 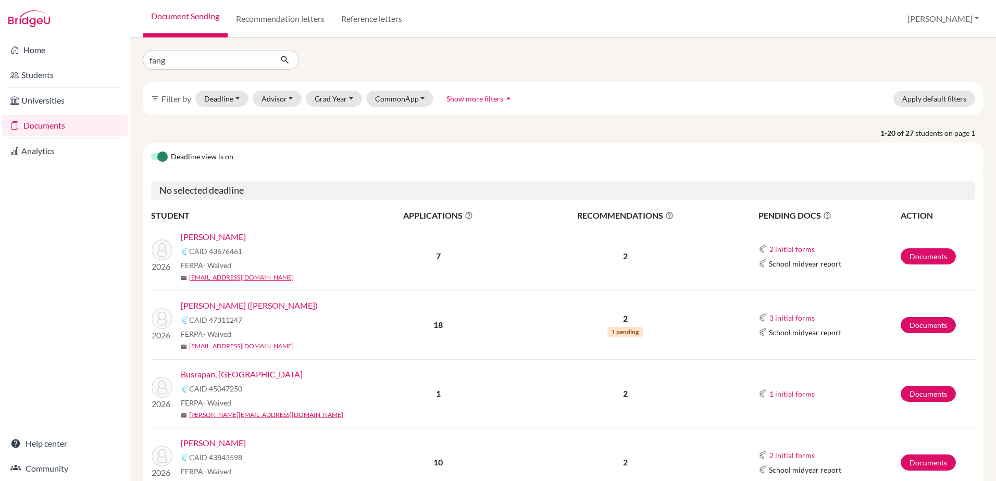 I want to click on b: 7, so click(x=438, y=256).